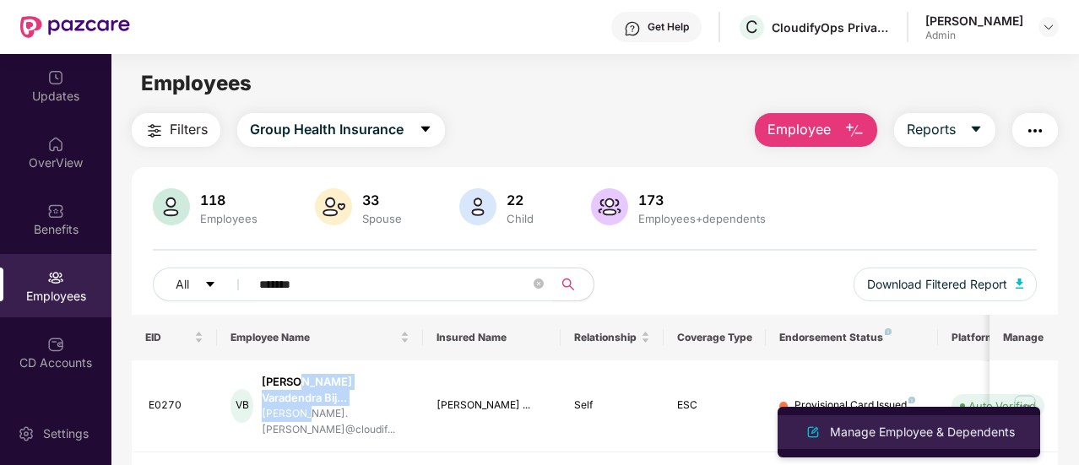 The width and height of the screenshot is (1079, 465). What do you see at coordinates (229, 200) in the screenshot?
I see `div: 118` at bounding box center [229, 200].